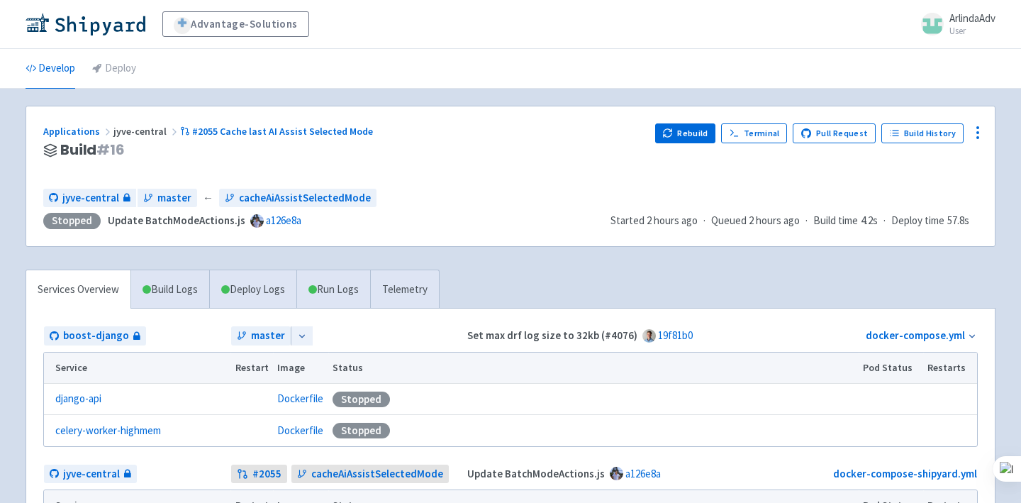  What do you see at coordinates (50, 69) in the screenshot?
I see `a: Develop` at bounding box center [50, 69].